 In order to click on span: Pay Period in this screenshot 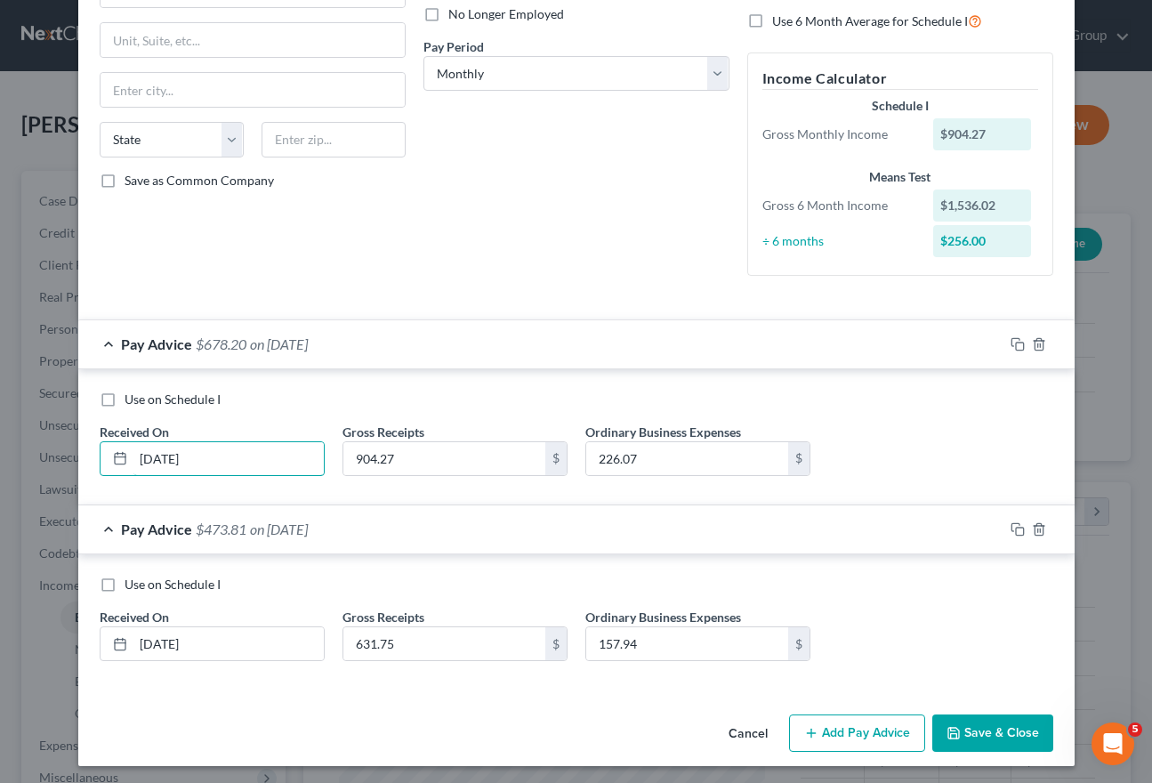, I will do `click(454, 46)`.